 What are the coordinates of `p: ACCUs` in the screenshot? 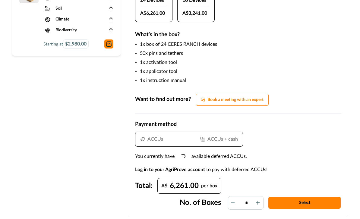 It's located at (155, 139).